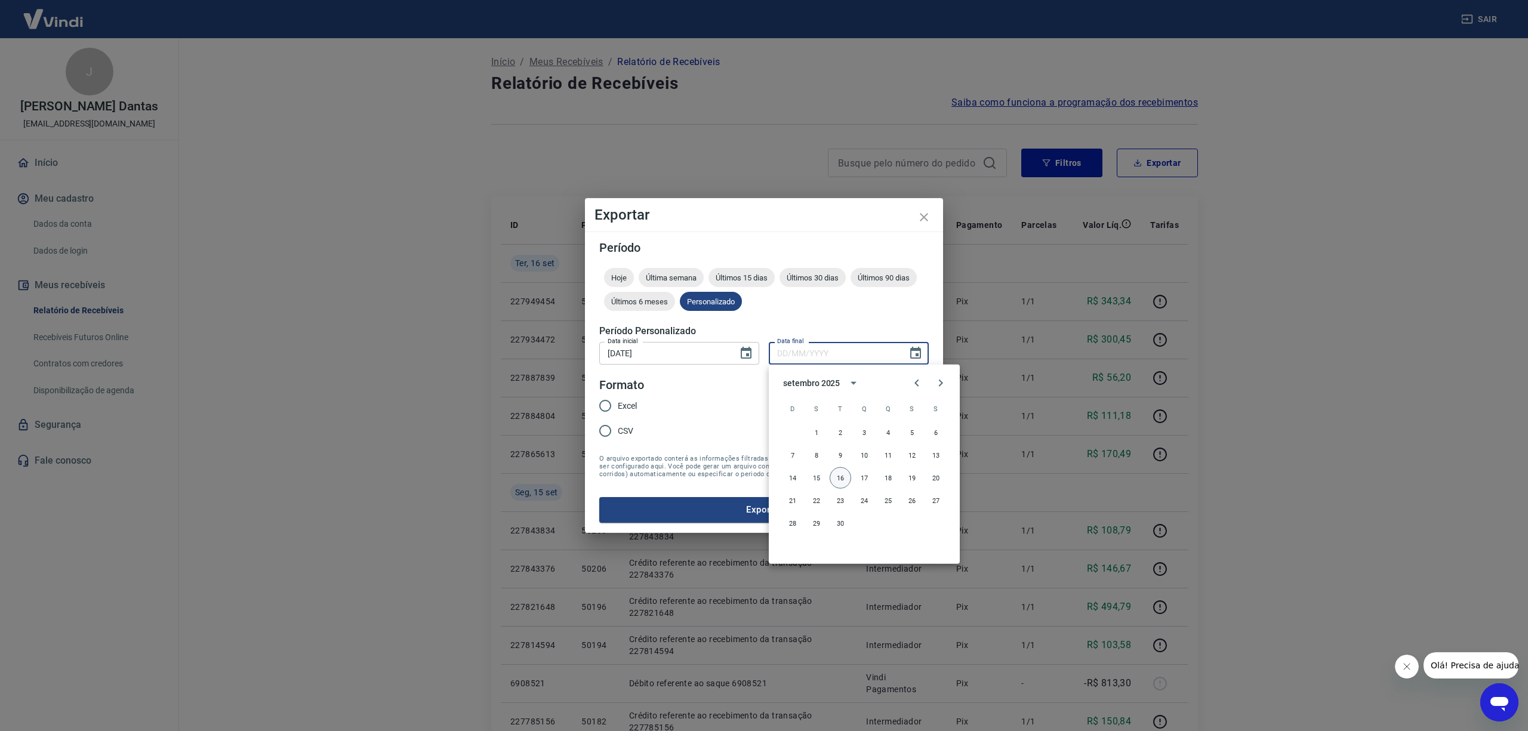 This screenshot has height=731, width=1528. I want to click on span: domingo, so click(793, 409).